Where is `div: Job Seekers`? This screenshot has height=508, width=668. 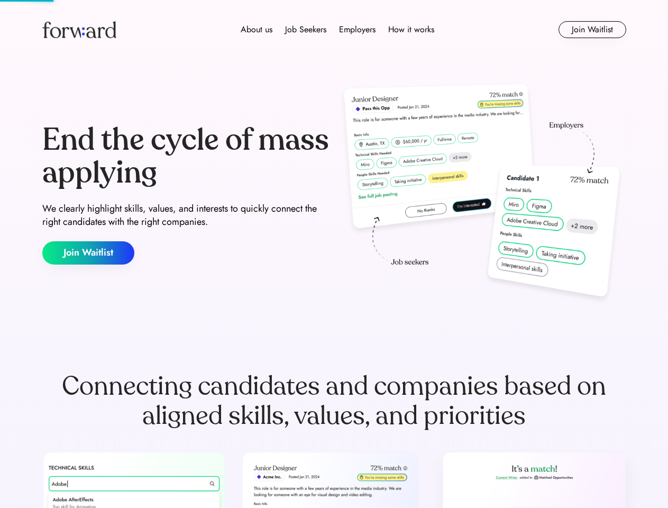 div: Job Seekers is located at coordinates (306, 30).